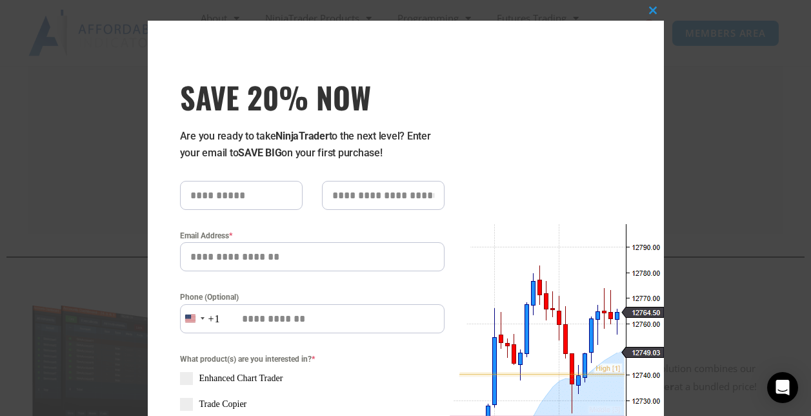  Describe the element at coordinates (312, 97) in the screenshot. I see `span: SAVE 20% NOW` at that location.